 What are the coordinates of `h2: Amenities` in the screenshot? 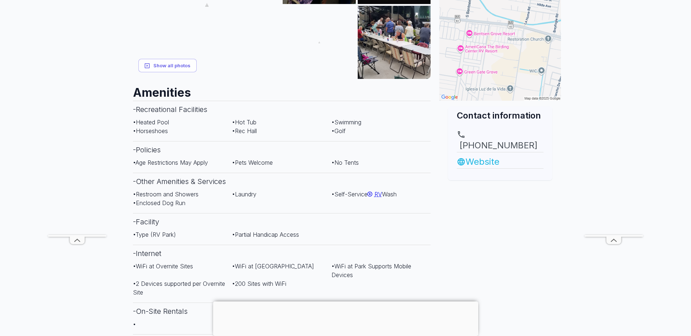 It's located at (282, 90).